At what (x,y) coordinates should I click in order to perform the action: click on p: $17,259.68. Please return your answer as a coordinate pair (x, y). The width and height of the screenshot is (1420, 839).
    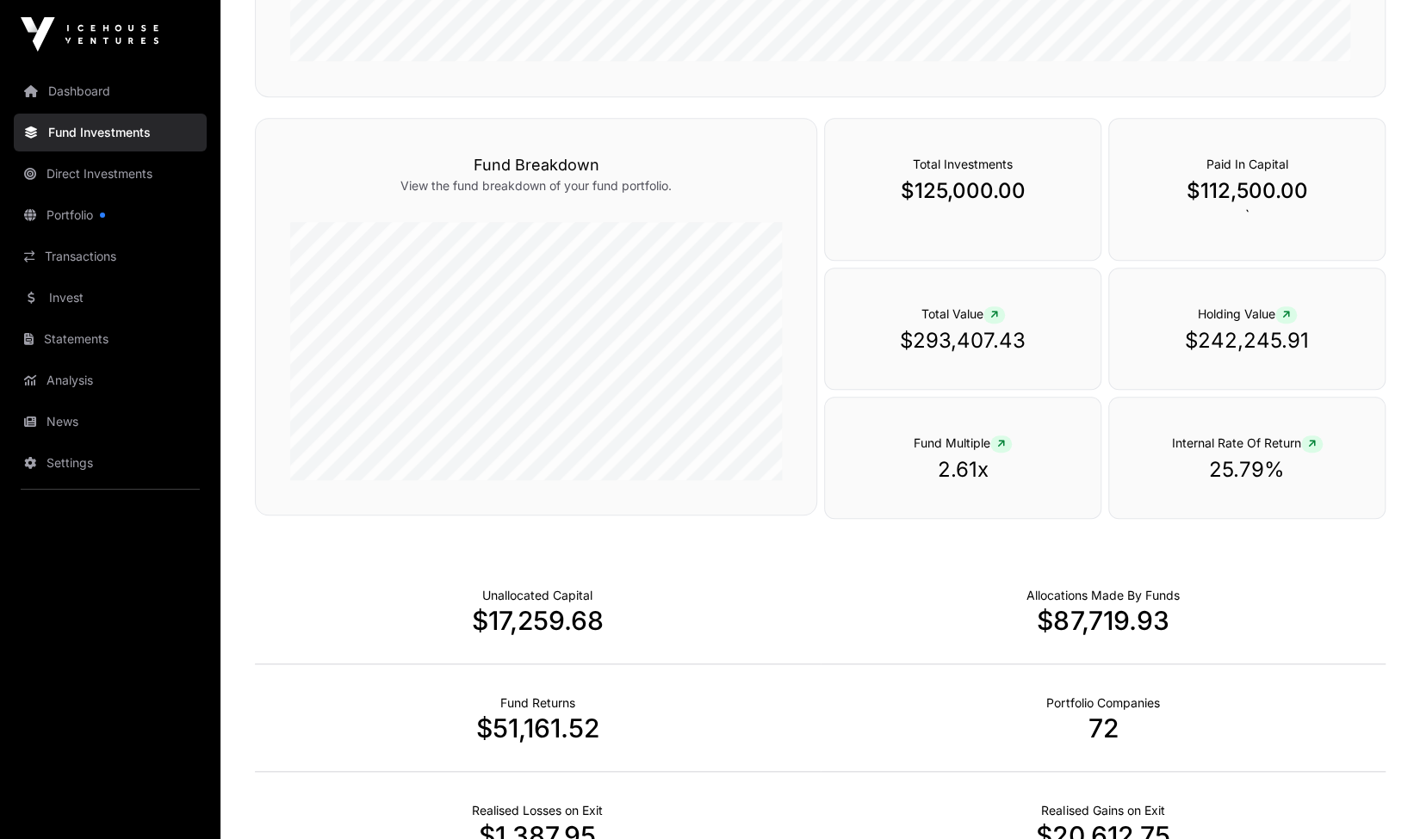
    Looking at the image, I should click on (537, 621).